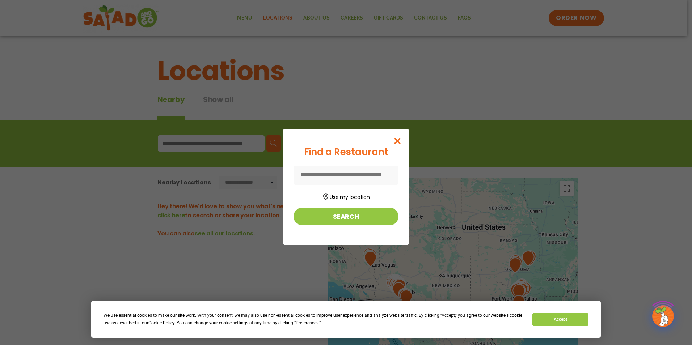 The width and height of the screenshot is (692, 345). Describe the element at coordinates (307, 323) in the screenshot. I see `span: Preferences` at that location.